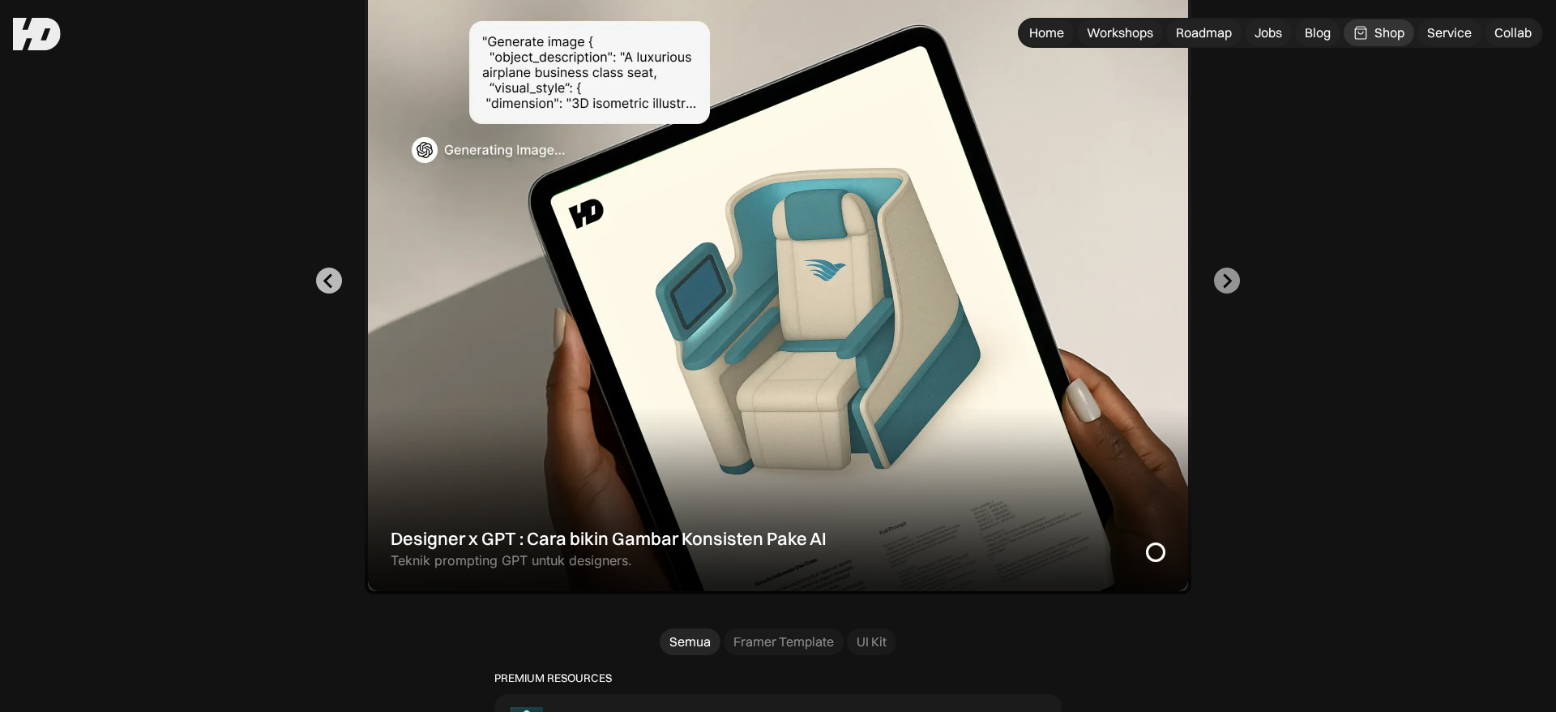 This screenshot has width=1556, height=712. I want to click on div: Collab, so click(1513, 32).